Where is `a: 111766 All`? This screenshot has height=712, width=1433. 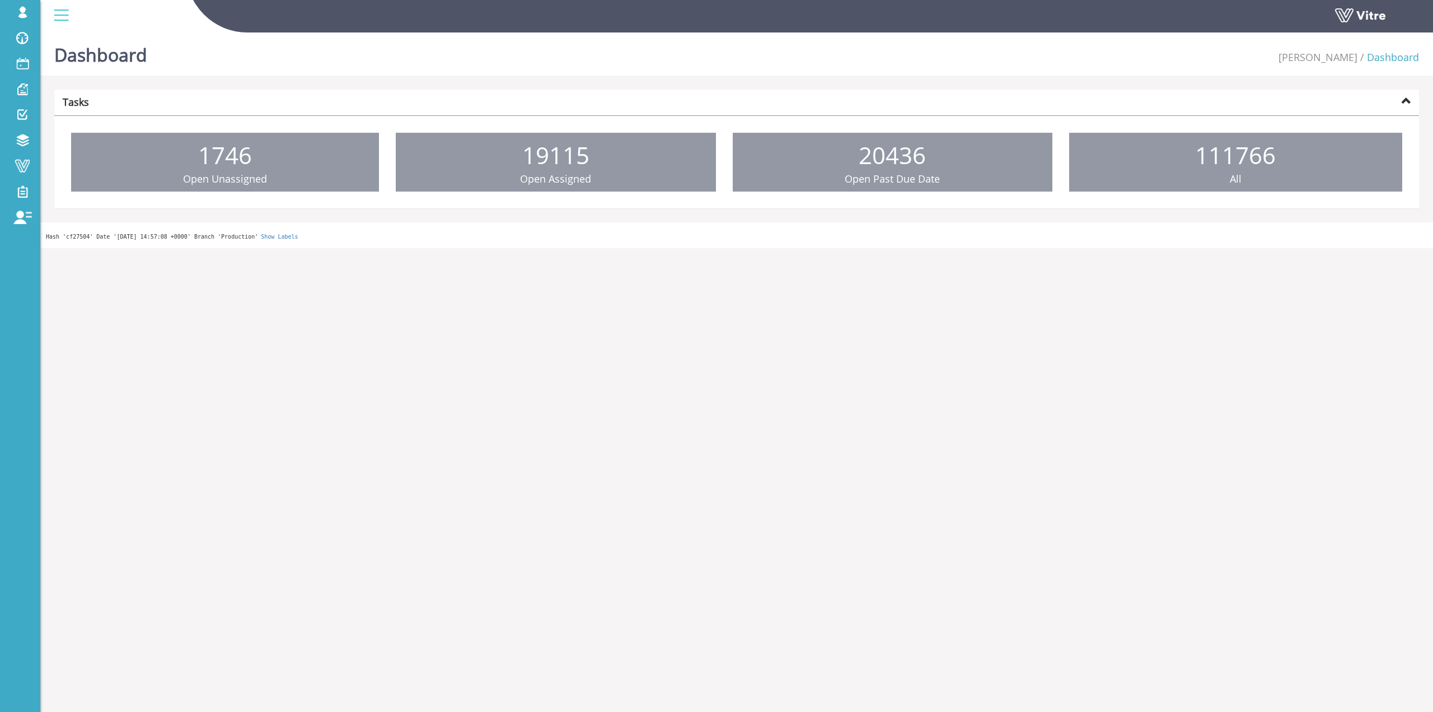
a: 111766 All is located at coordinates (1236, 162).